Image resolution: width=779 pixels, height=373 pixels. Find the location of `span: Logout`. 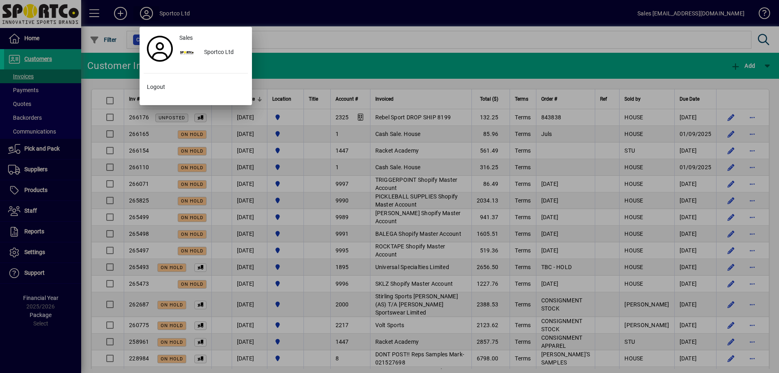

span: Logout is located at coordinates (156, 87).